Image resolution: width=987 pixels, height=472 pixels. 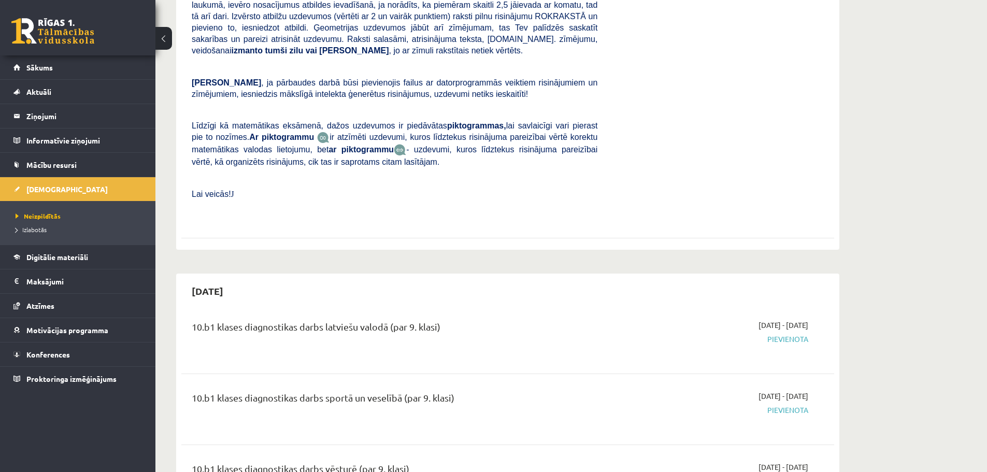 What do you see at coordinates (39, 92) in the screenshot?
I see `span: Aktuāli` at bounding box center [39, 92].